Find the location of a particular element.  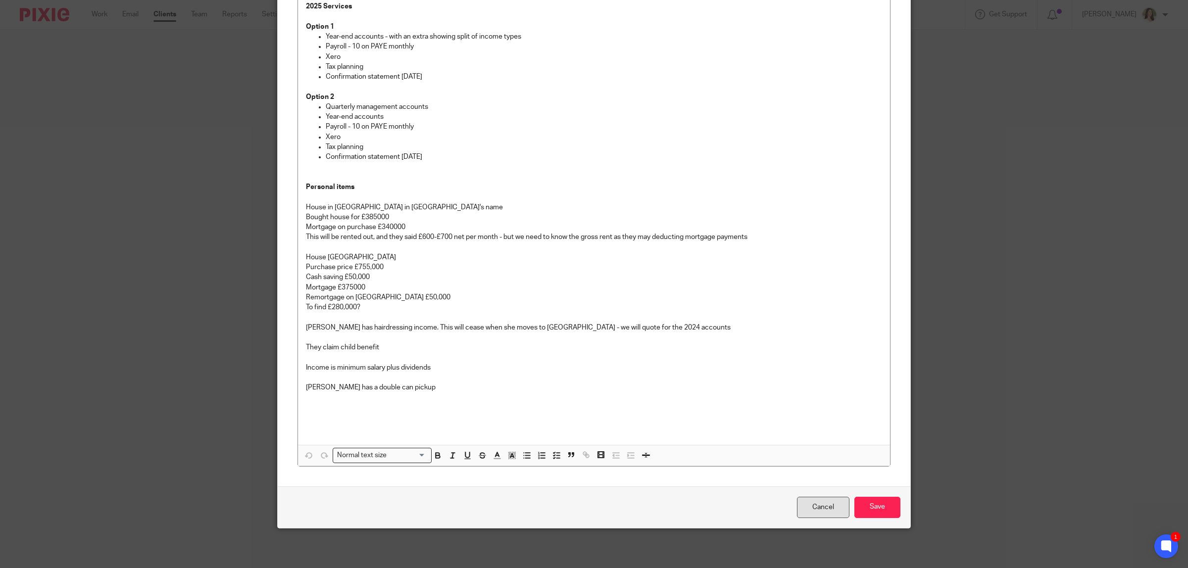

span: Normal text size is located at coordinates (362, 455).